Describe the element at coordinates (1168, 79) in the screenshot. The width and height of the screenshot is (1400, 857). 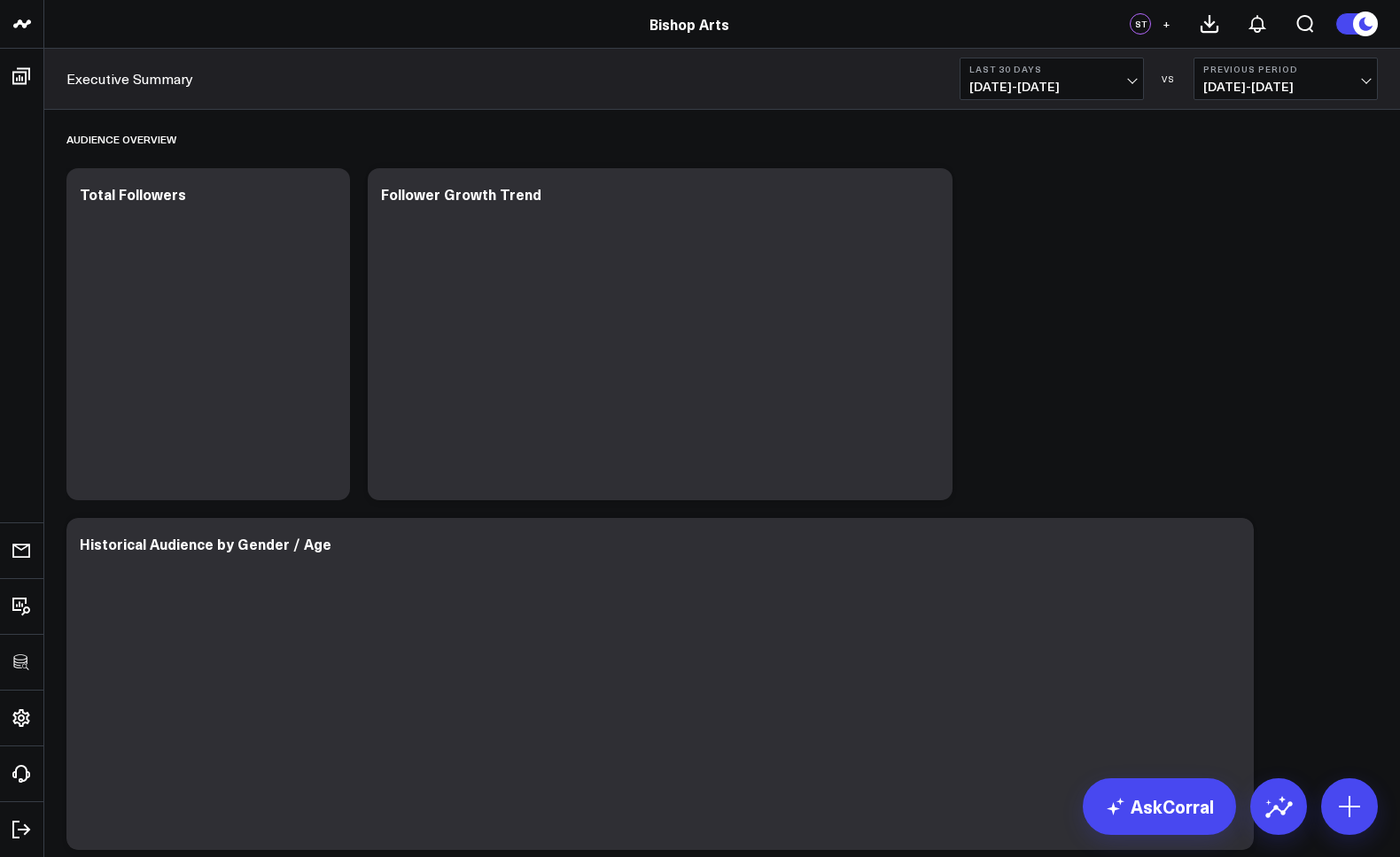
I see `div: VS` at that location.